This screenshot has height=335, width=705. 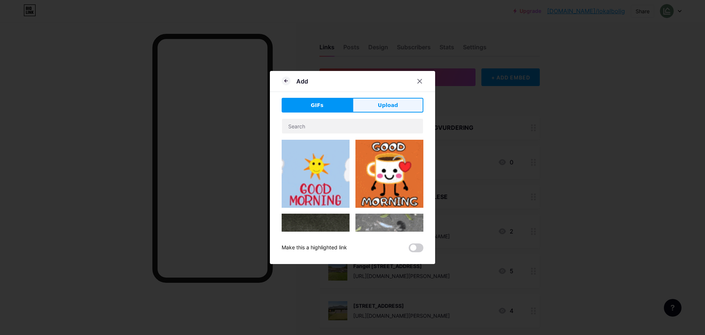 What do you see at coordinates (317, 105) in the screenshot?
I see `button: GIFs` at bounding box center [317, 105].